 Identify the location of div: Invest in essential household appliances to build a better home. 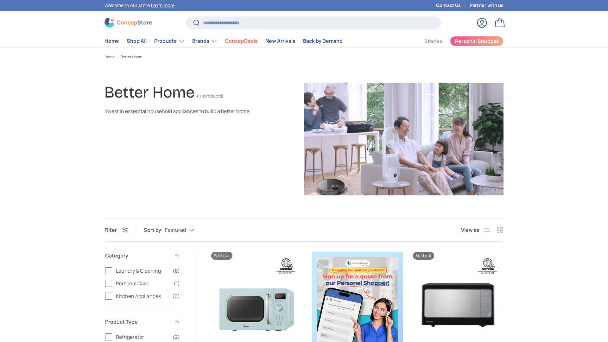
(186, 111).